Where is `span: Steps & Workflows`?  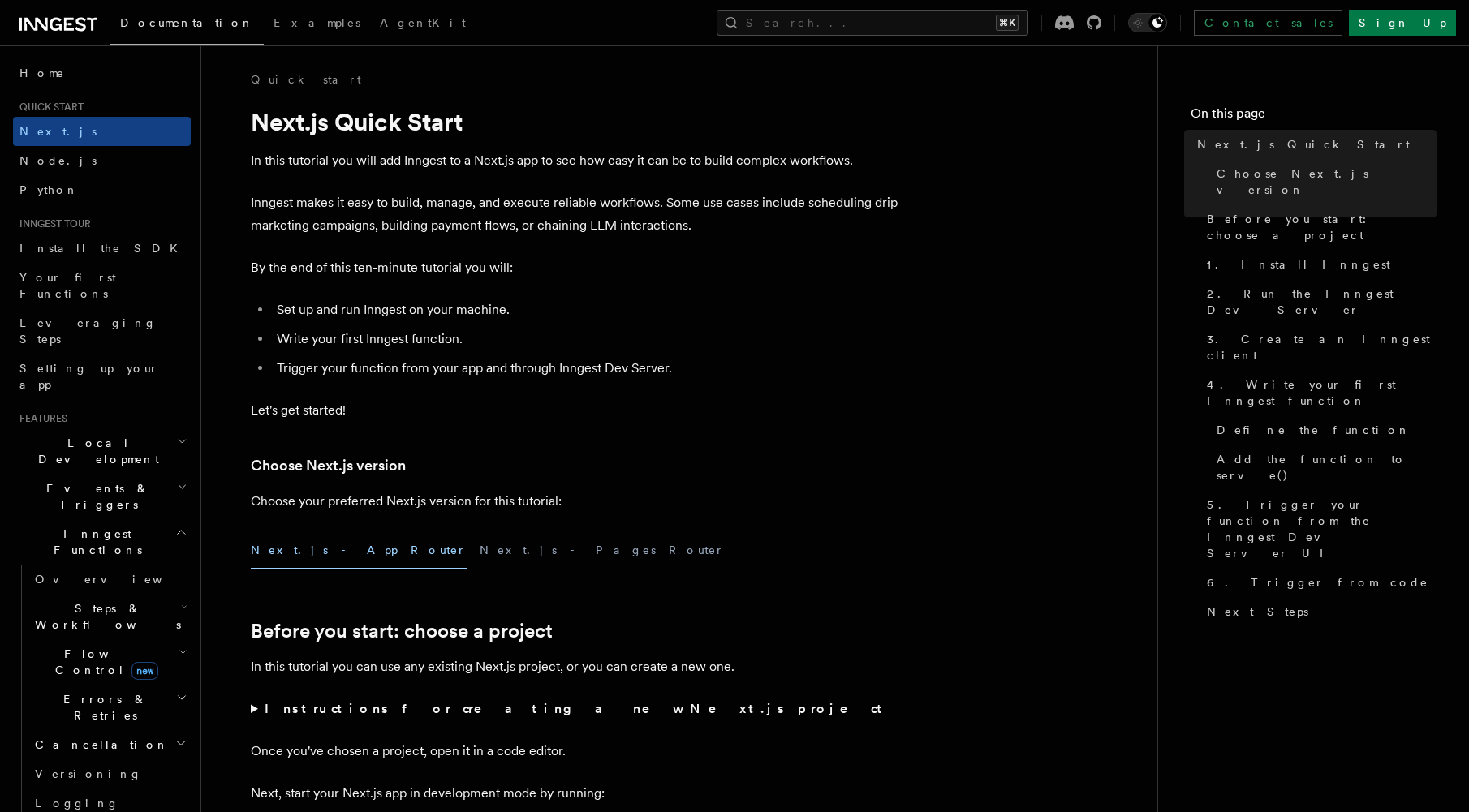 span: Steps & Workflows is located at coordinates (105, 617).